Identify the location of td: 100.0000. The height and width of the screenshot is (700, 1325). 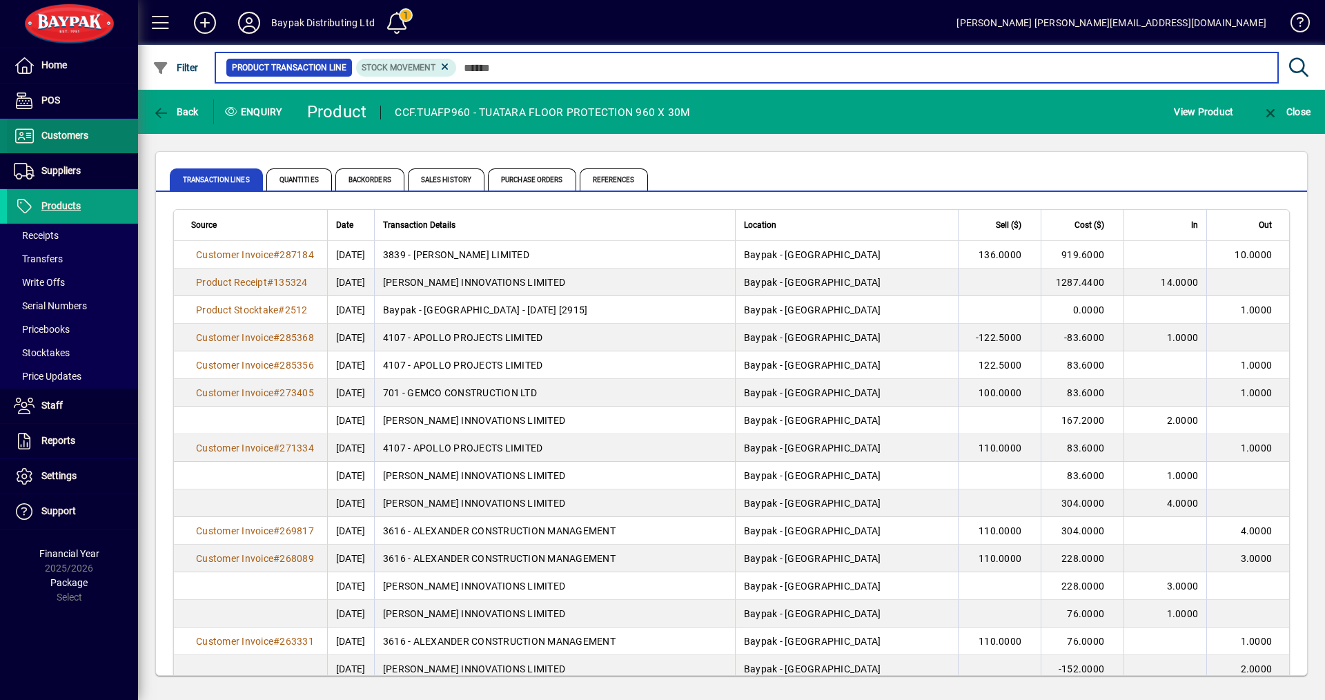
(1000, 393).